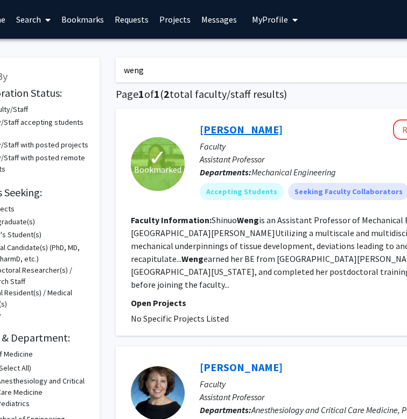 This screenshot has width=407, height=419. Describe the element at coordinates (82, 19) in the screenshot. I see `a: Bookmarks` at that location.